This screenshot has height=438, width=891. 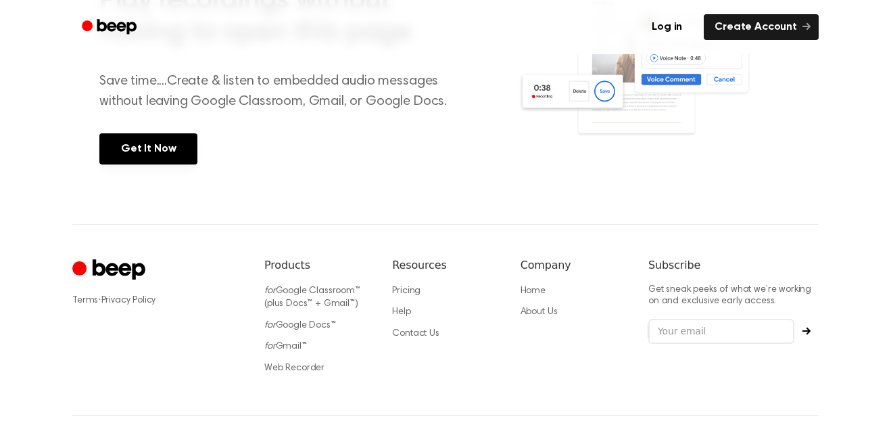 What do you see at coordinates (762, 27) in the screenshot?
I see `a: Create Account` at bounding box center [762, 27].